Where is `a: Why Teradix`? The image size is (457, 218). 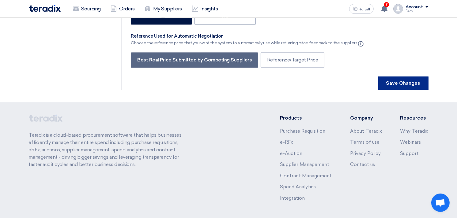
a: Why Teradix is located at coordinates (414, 131).